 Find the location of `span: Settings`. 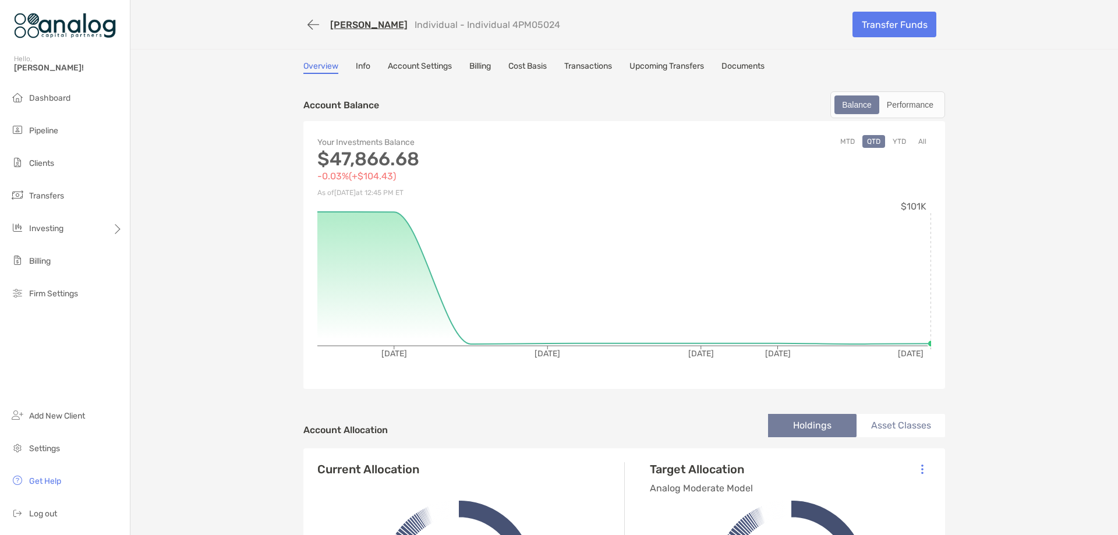

span: Settings is located at coordinates (44, 448).